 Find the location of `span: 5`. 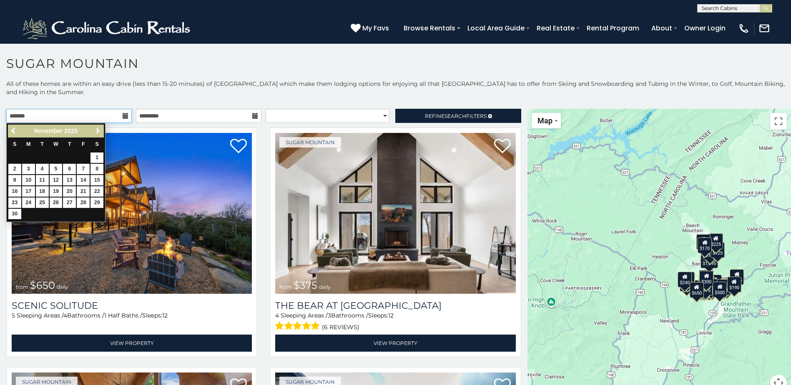

span: 5 is located at coordinates (13, 316).